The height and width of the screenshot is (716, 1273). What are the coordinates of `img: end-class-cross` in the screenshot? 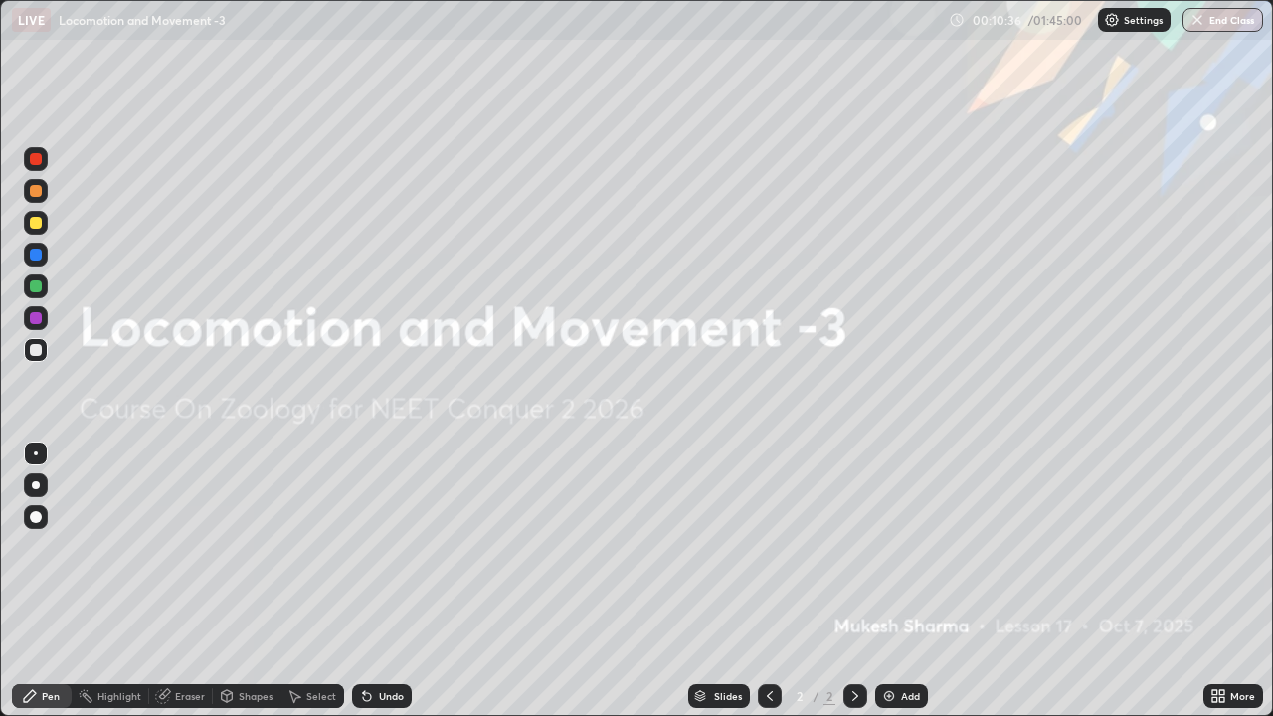 It's located at (1198, 20).